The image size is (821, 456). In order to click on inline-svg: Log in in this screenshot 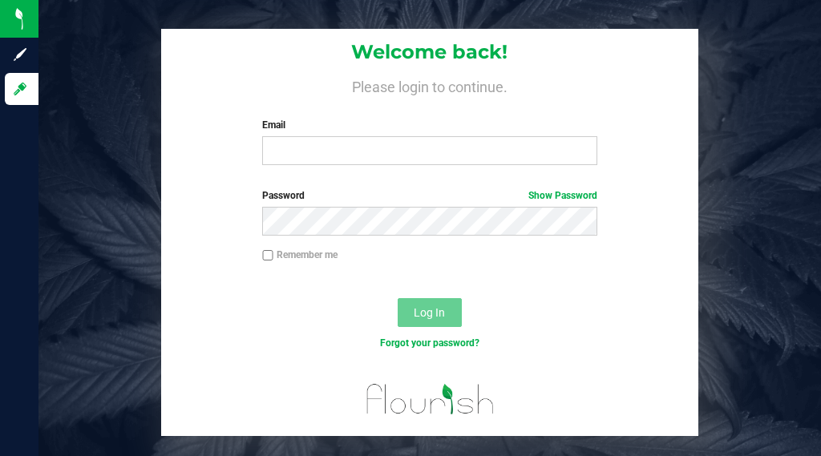, I will do `click(20, 89)`.